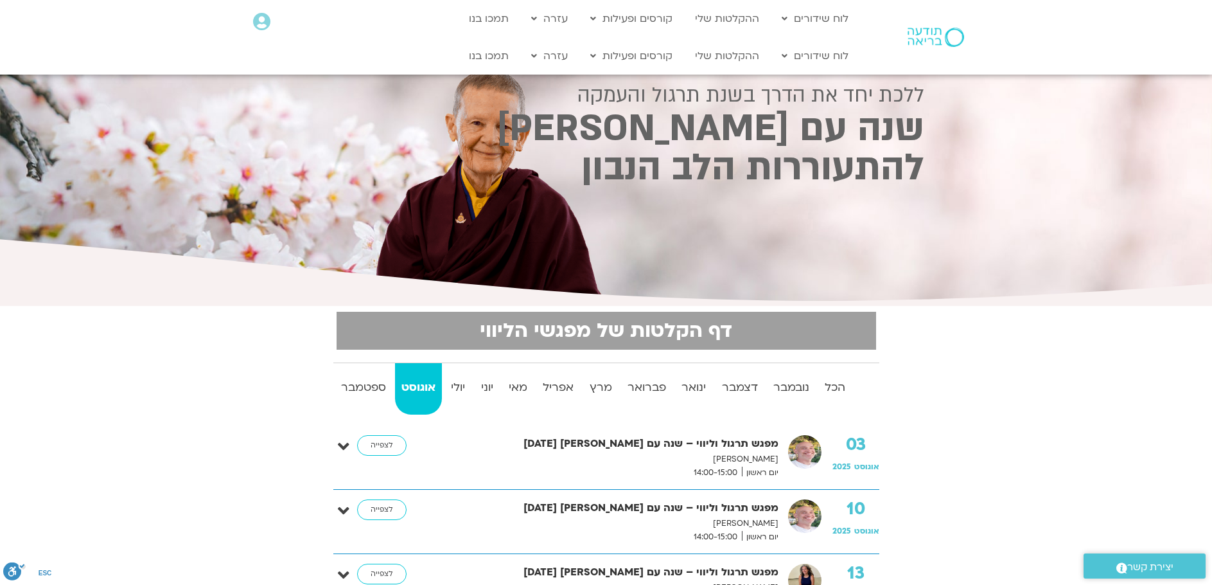  What do you see at coordinates (606, 95) in the screenshot?
I see `h2: ללכת יחד את הדרך בשנת תרגול והעמקה` at bounding box center [606, 95].